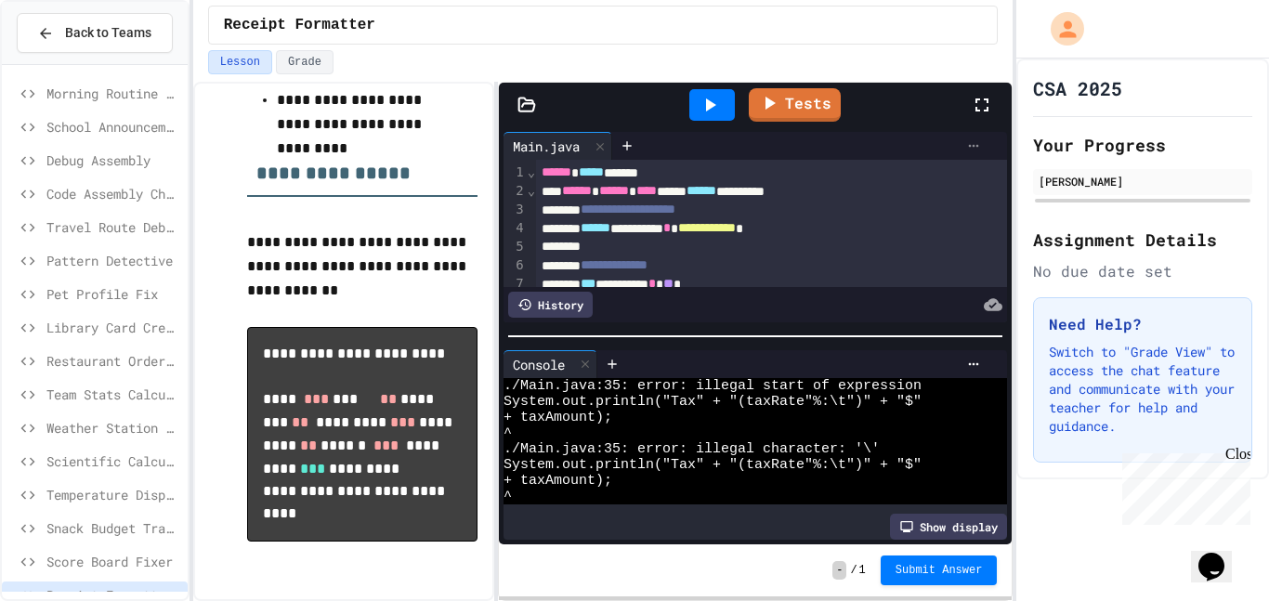 This screenshot has width=1269, height=601. I want to click on h3: Need Help?, so click(1143, 324).